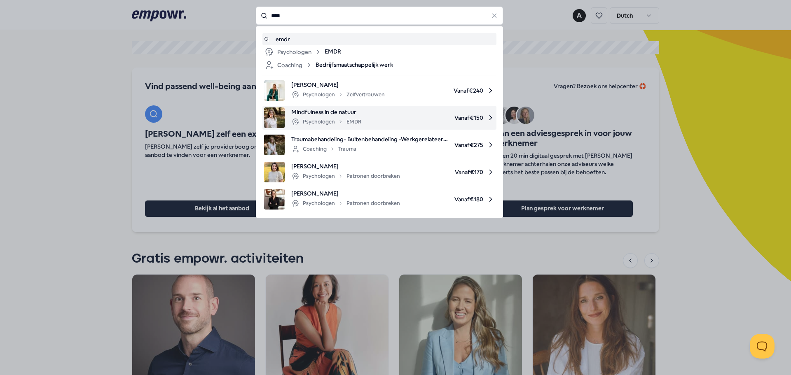 Image resolution: width=791 pixels, height=375 pixels. Describe the element at coordinates (379, 39) in the screenshot. I see `div: emdr` at that location.